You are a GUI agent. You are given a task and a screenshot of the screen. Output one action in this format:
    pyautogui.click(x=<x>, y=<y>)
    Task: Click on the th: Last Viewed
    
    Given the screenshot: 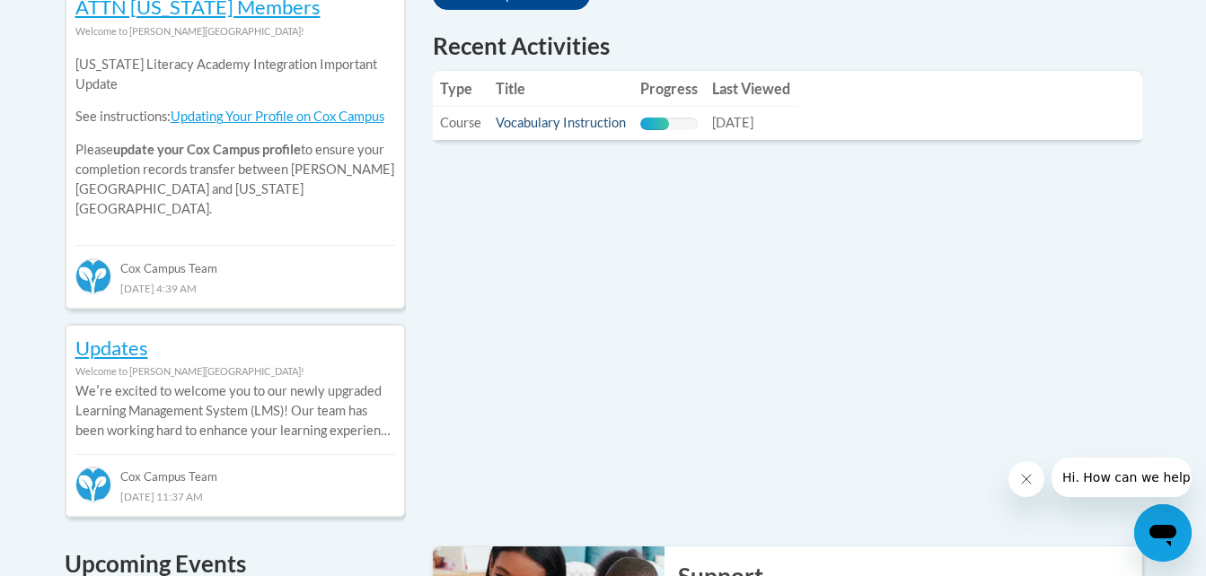 What is the action you would take?
    pyautogui.click(x=751, y=89)
    